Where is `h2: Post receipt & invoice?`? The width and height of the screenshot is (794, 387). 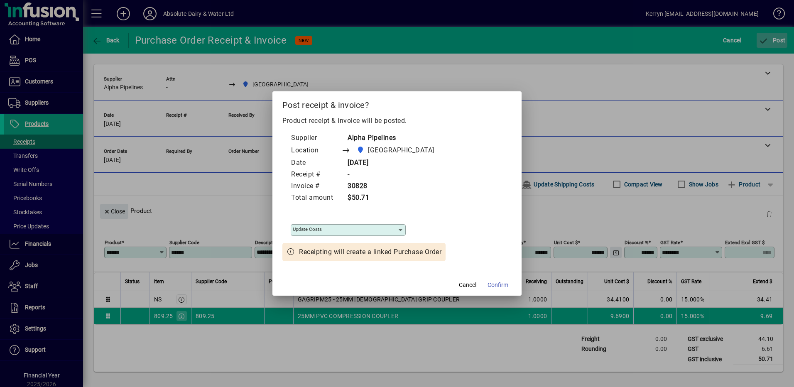 h2: Post receipt & invoice? is located at coordinates (397, 103).